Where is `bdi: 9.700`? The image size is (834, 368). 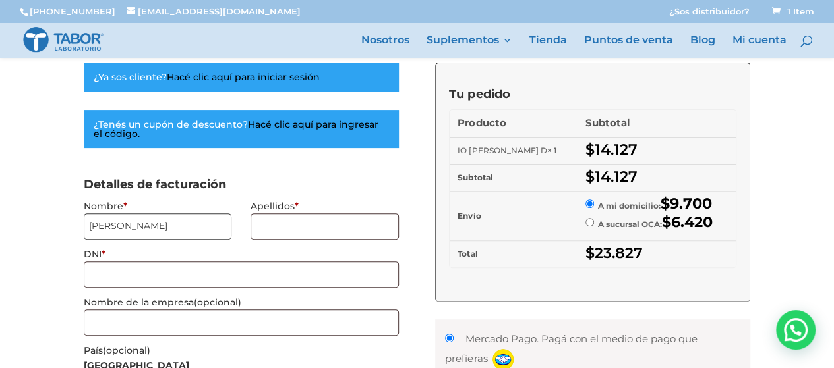 bdi: 9.700 is located at coordinates (685, 204).